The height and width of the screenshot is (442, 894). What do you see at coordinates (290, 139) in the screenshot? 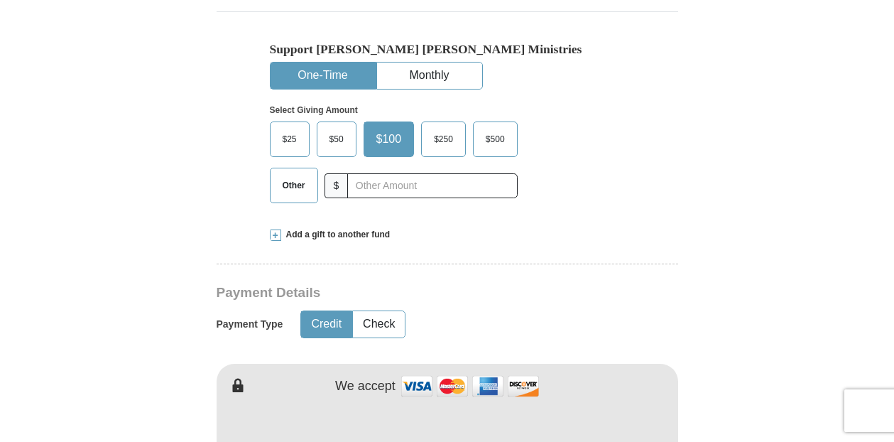
I see `span: $25` at bounding box center [290, 139].